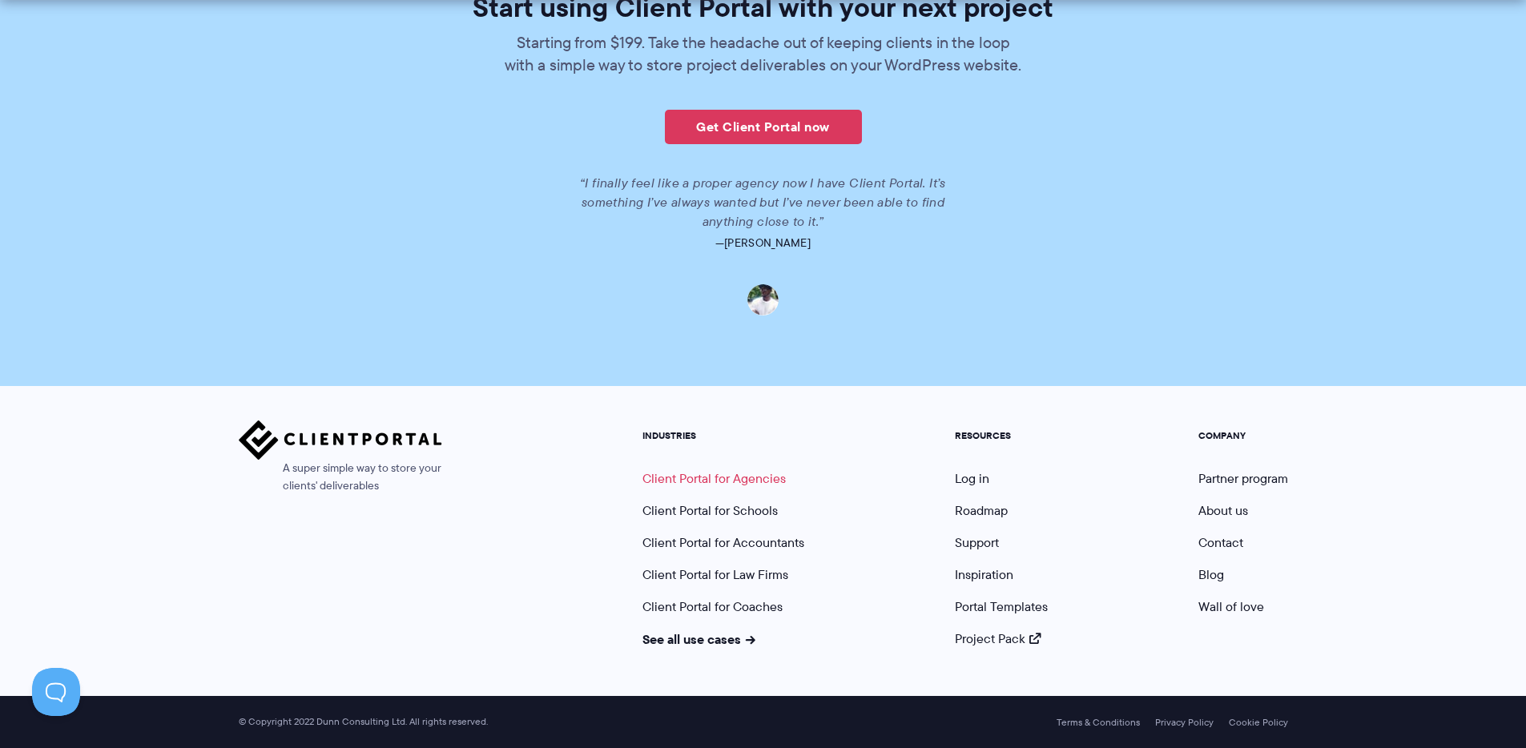 The height and width of the screenshot is (748, 1526). What do you see at coordinates (1221, 542) in the screenshot?
I see `a: Contact` at bounding box center [1221, 542].